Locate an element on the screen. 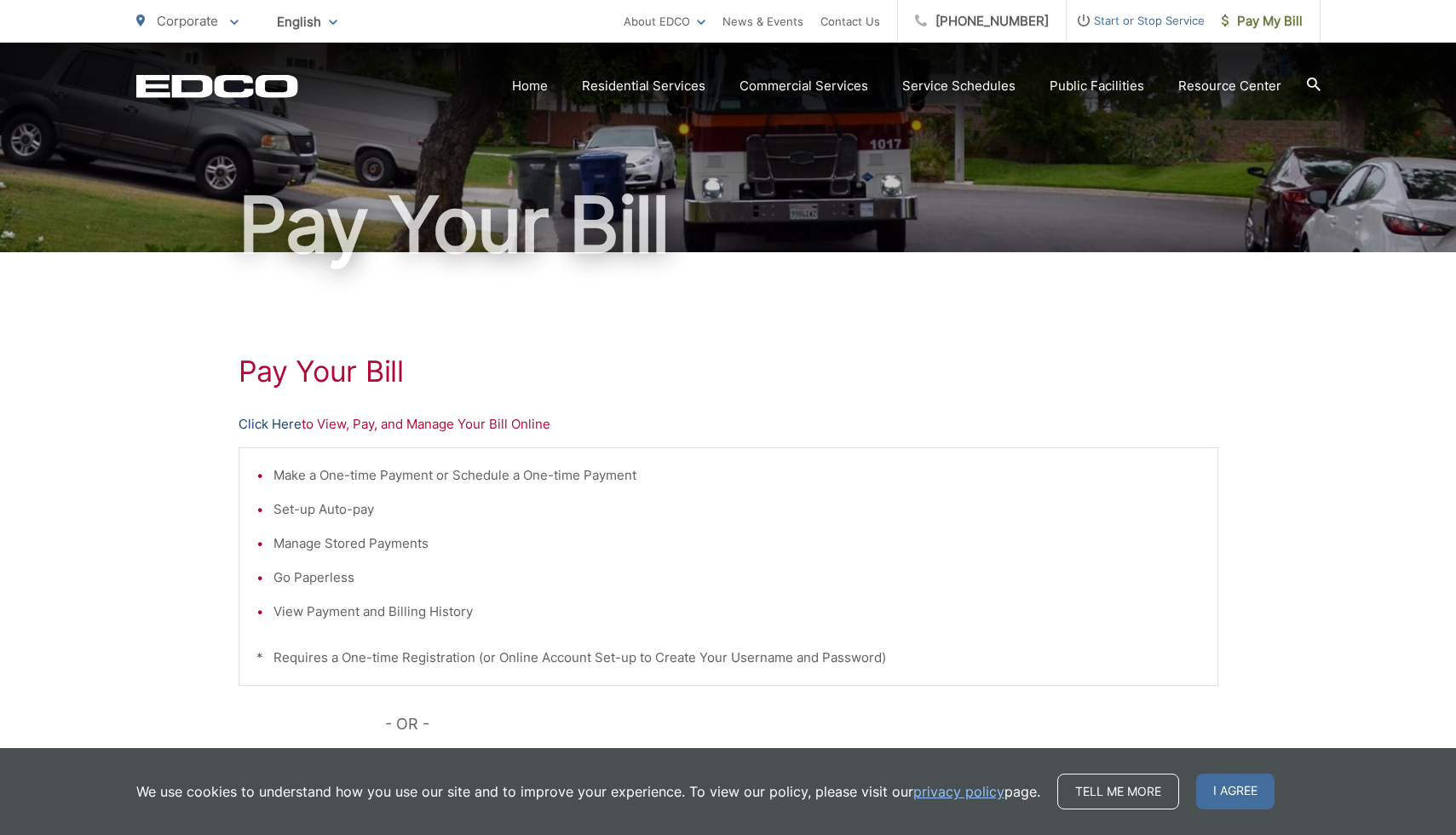  p: We use cookies to understand how you use our site and to improve your experience. To view our pol... is located at coordinates (588, 791).